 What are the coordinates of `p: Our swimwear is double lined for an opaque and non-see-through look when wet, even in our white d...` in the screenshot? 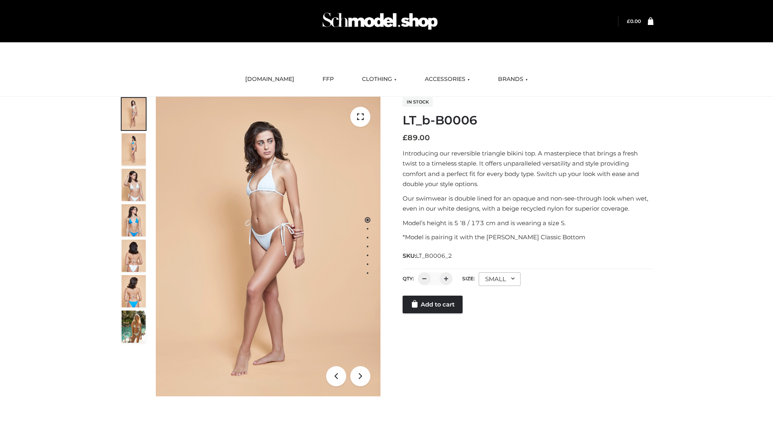 It's located at (528, 203).